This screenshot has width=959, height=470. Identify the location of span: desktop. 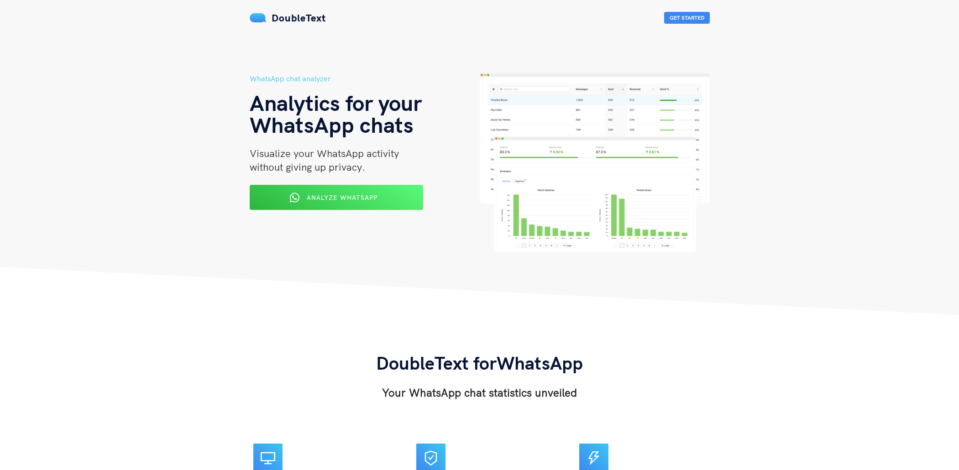
(268, 458).